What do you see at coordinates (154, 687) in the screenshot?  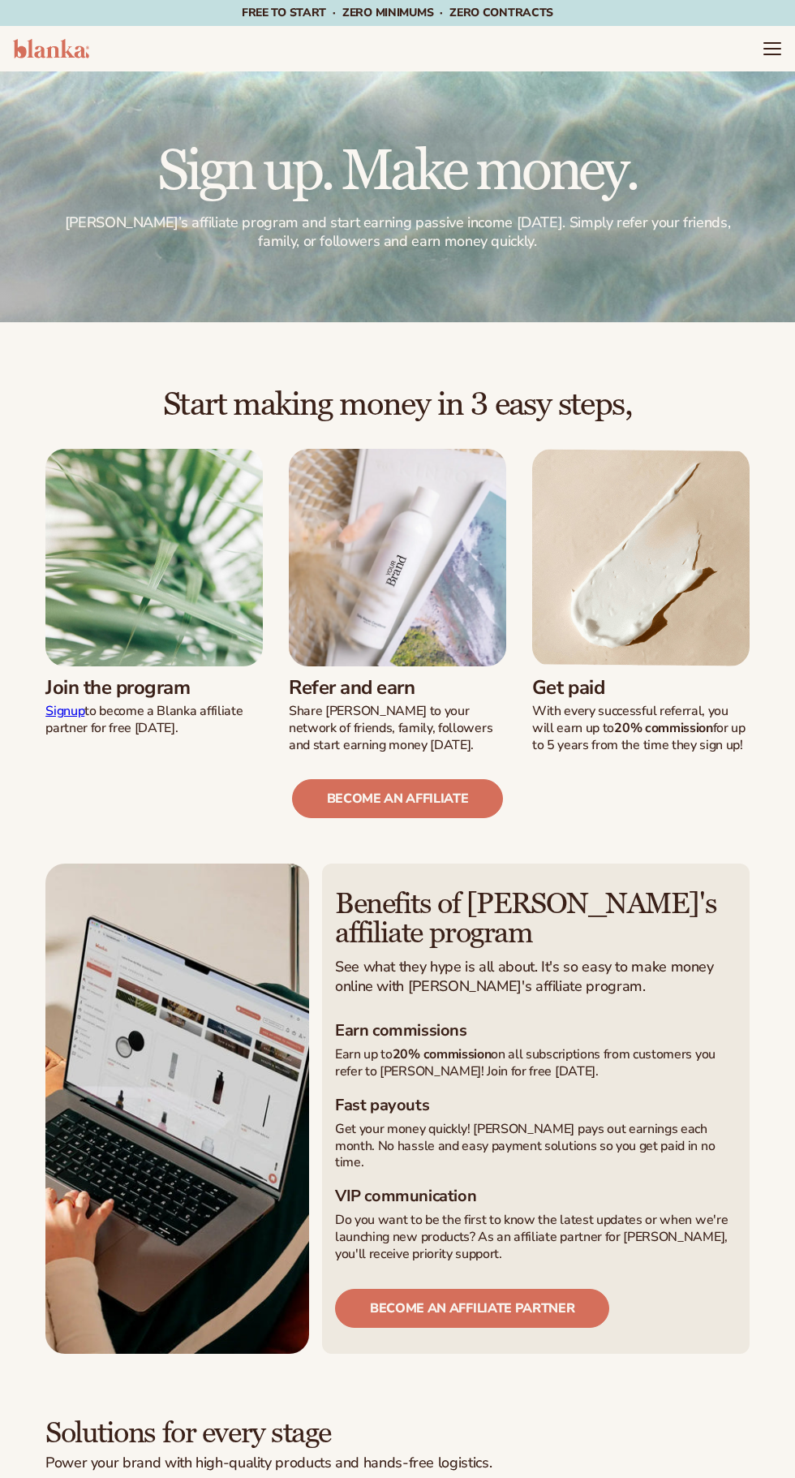 I see `h3: Join the program` at bounding box center [154, 687].